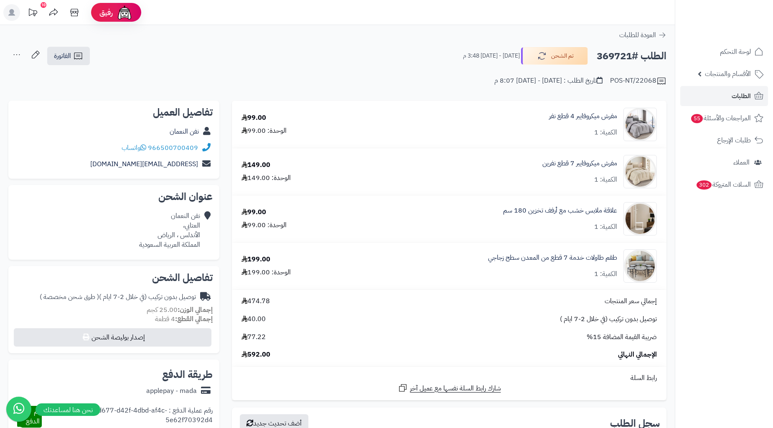 This screenshot has width=773, height=428. Describe the element at coordinates (449, 388) in the screenshot. I see `a: شارك رابط السلة نفسها مع عميل آخر` at that location.